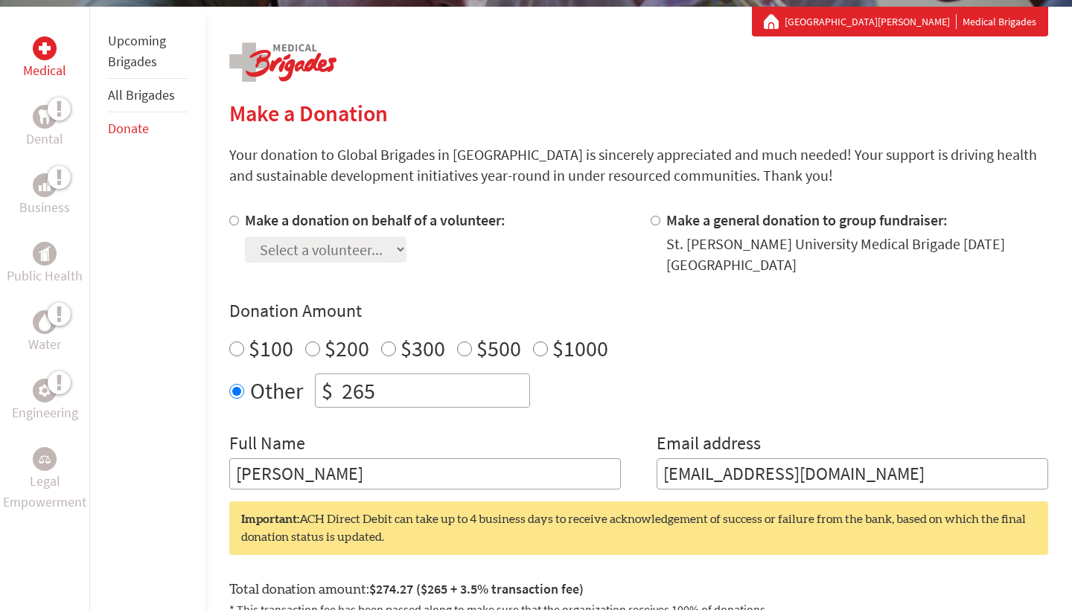 The width and height of the screenshot is (1072, 610). I want to click on label: $200, so click(347, 348).